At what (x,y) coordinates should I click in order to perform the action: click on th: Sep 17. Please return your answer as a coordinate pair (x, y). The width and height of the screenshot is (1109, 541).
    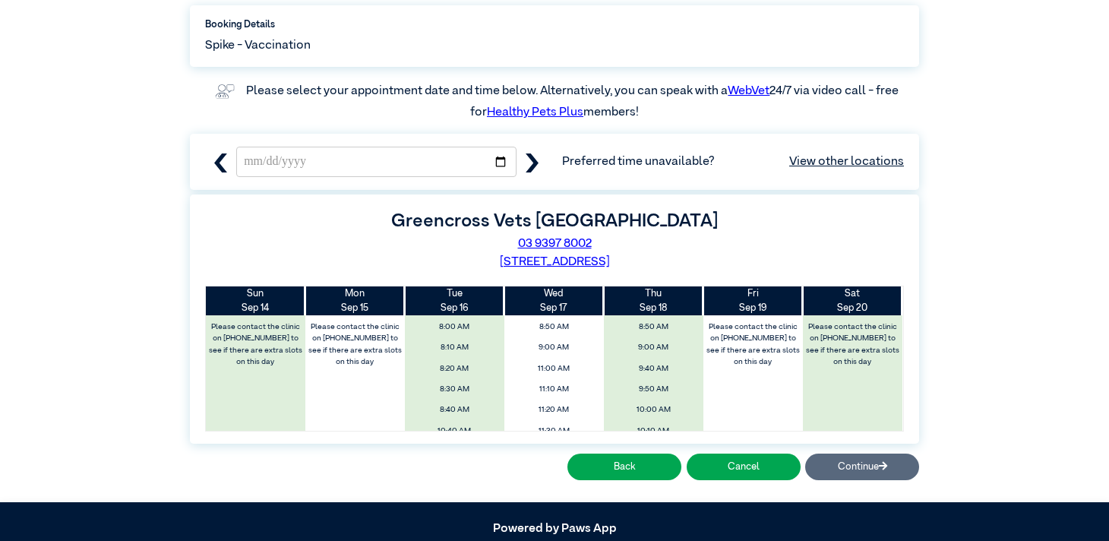
    Looking at the image, I should click on (554, 301).